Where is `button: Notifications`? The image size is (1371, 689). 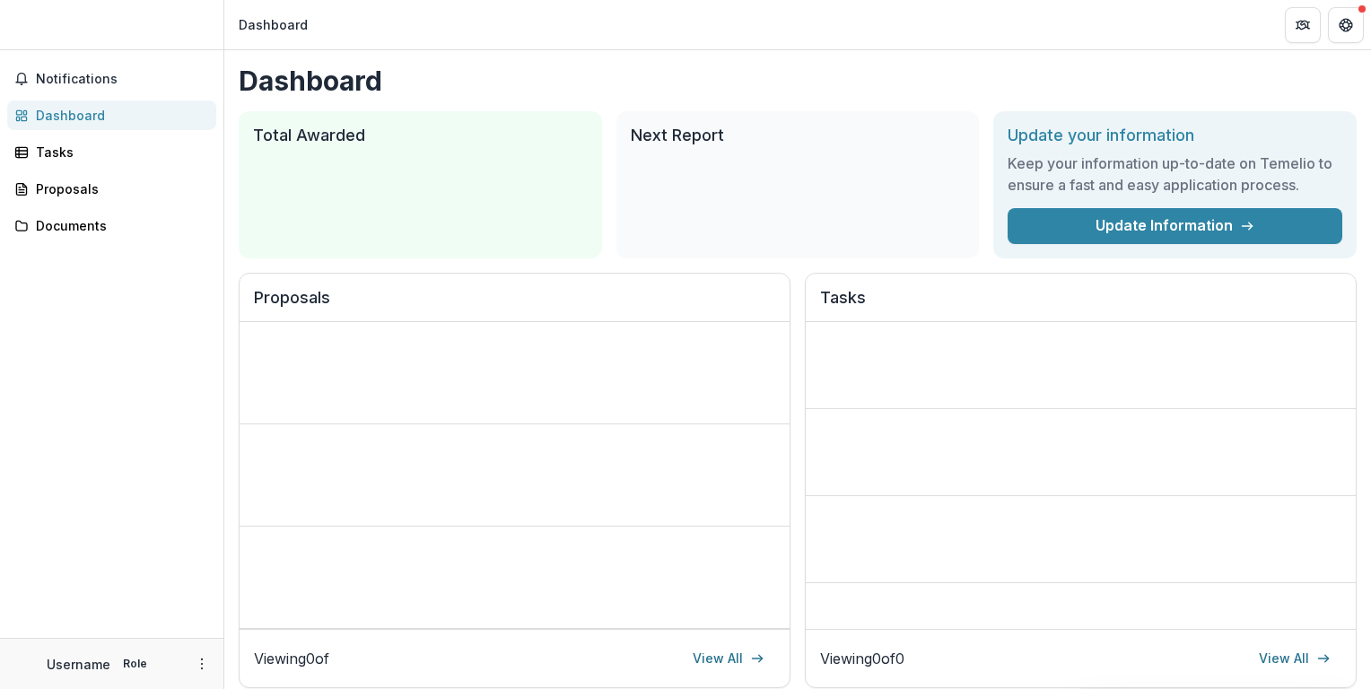
button: Notifications is located at coordinates (111, 79).